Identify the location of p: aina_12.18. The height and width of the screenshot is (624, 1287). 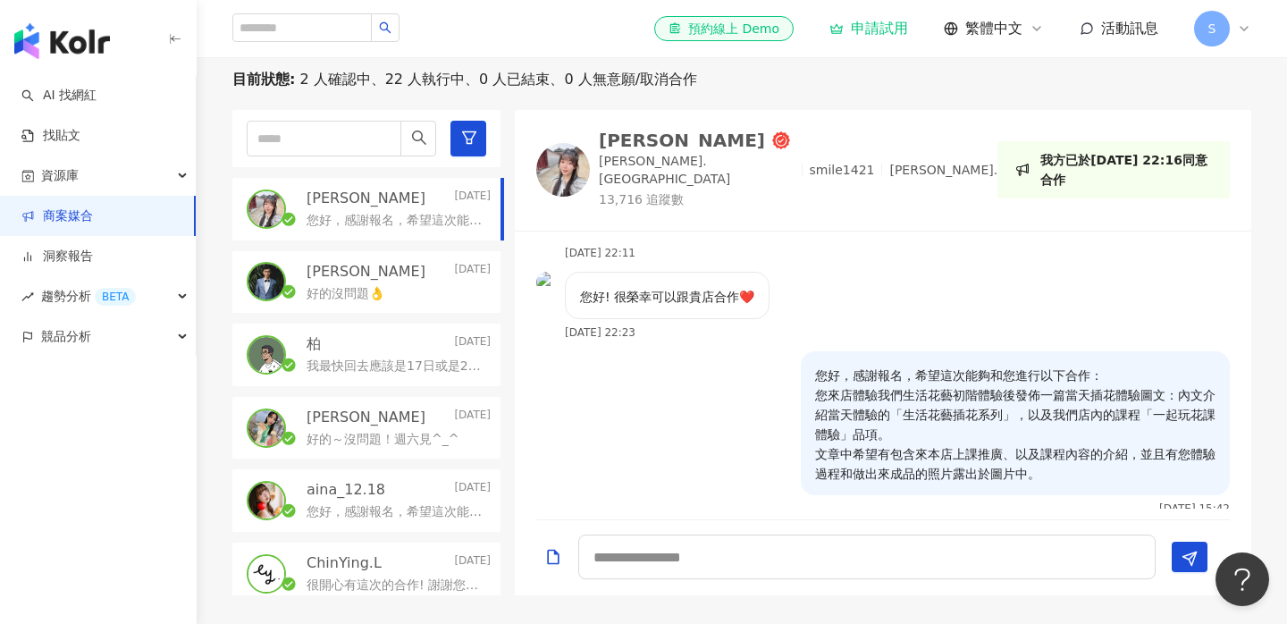
(346, 490).